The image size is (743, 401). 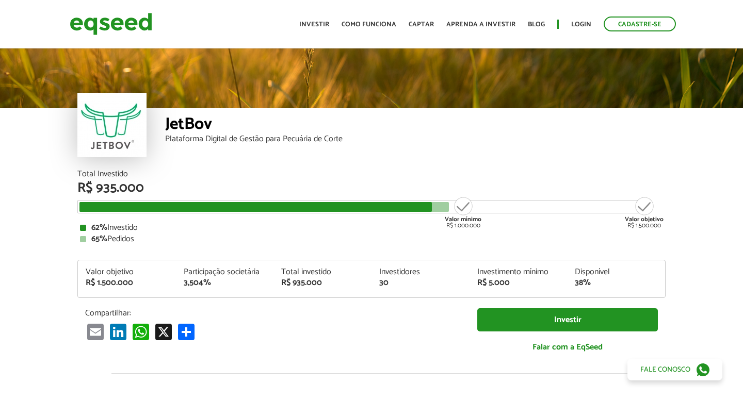 I want to click on strong: Valor mínimo, so click(x=463, y=219).